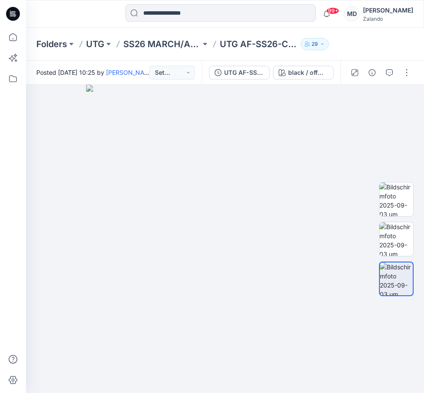 This screenshot has height=393, width=424. Describe the element at coordinates (308, 73) in the screenshot. I see `div: black / offwhite dots` at that location.